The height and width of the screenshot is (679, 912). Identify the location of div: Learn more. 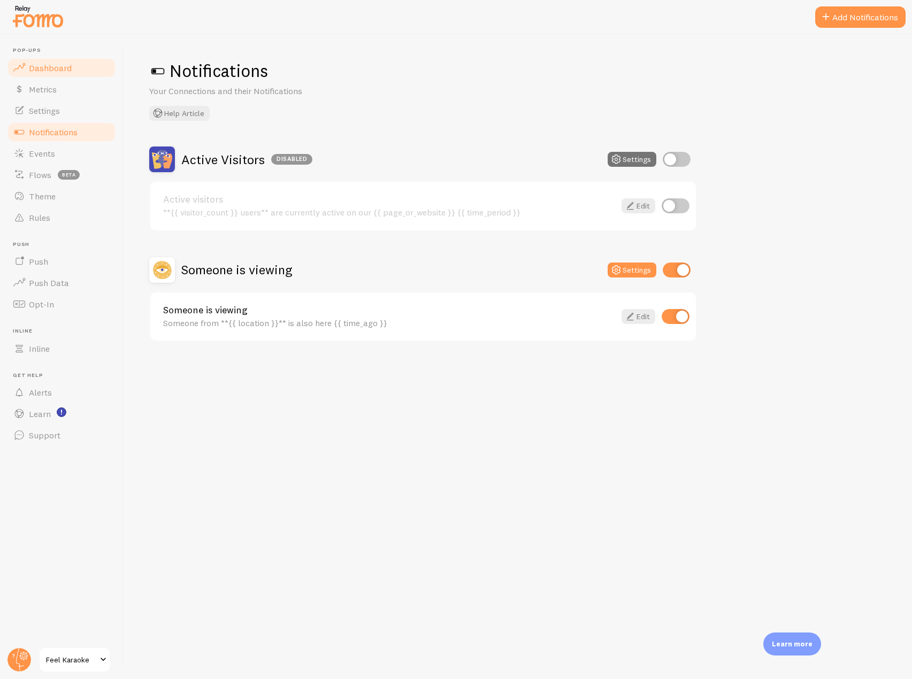
(792, 644).